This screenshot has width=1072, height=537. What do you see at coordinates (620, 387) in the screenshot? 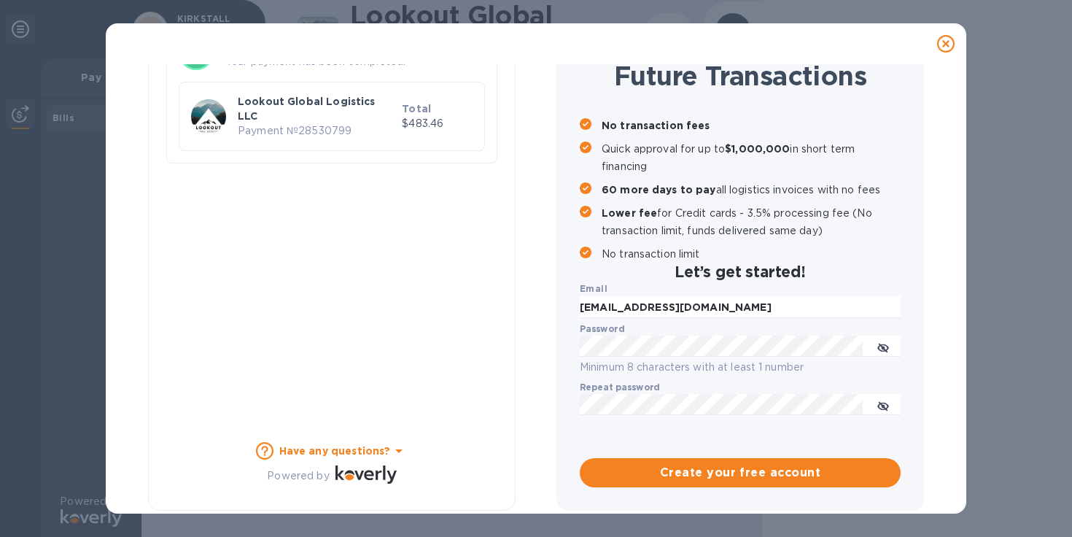
I see `label: Repeat password` at bounding box center [620, 387].